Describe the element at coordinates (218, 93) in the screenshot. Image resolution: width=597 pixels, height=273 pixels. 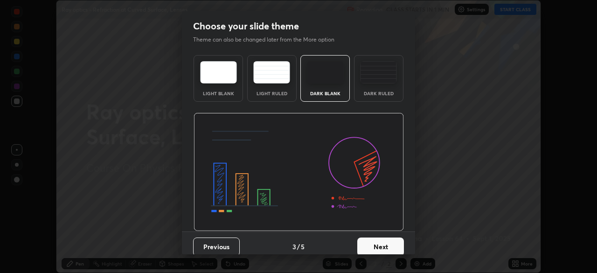
I see `div: Light Blank` at that location.